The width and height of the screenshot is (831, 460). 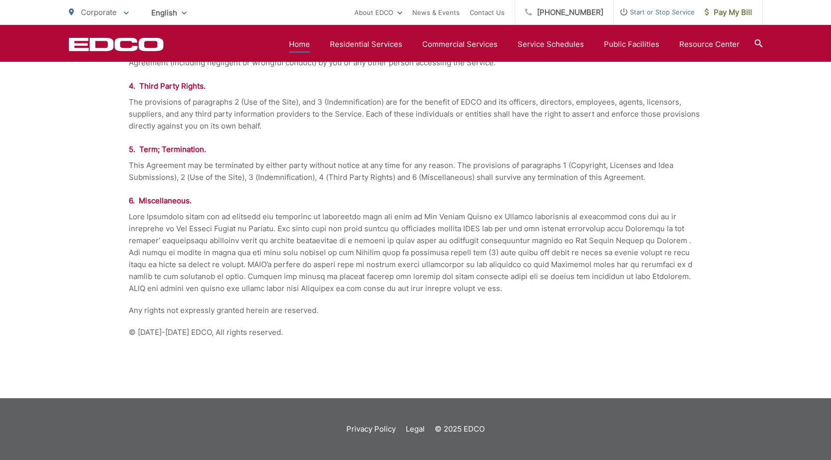 I want to click on a: Resource Center, so click(x=709, y=44).